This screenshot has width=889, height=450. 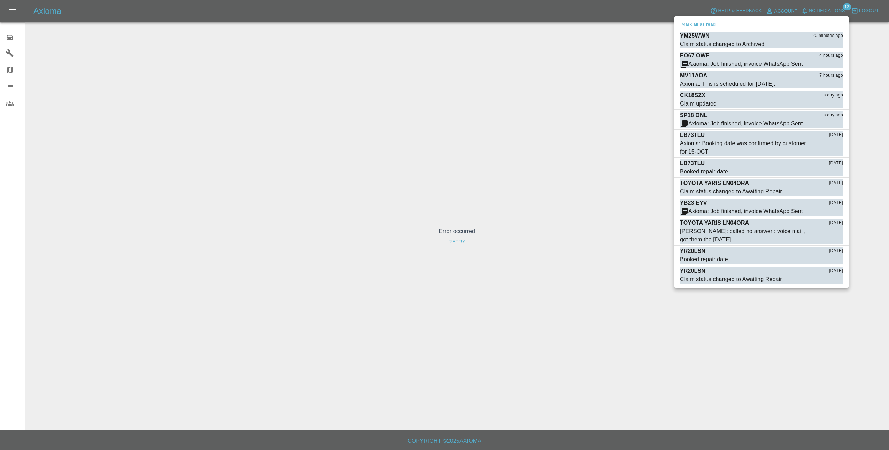 I want to click on p: EO67 OWE, so click(x=695, y=56).